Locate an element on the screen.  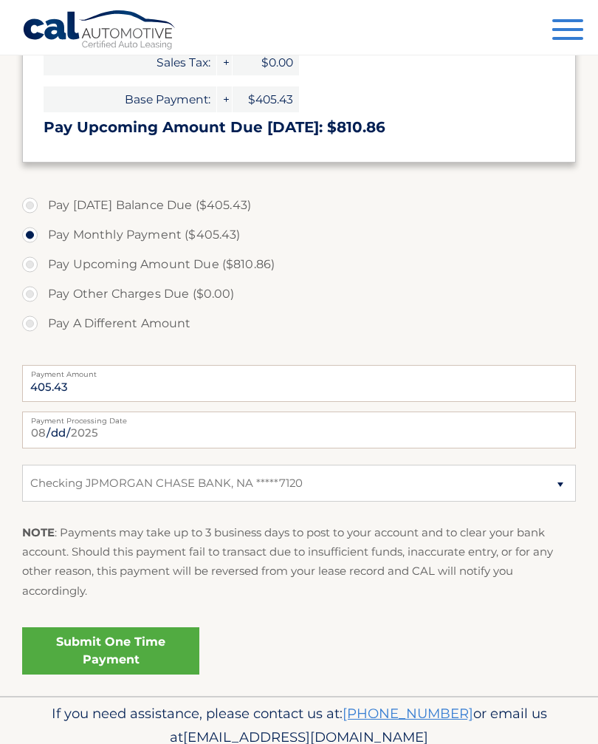
label: Pay Other Charges Due ($0.00) is located at coordinates (299, 294).